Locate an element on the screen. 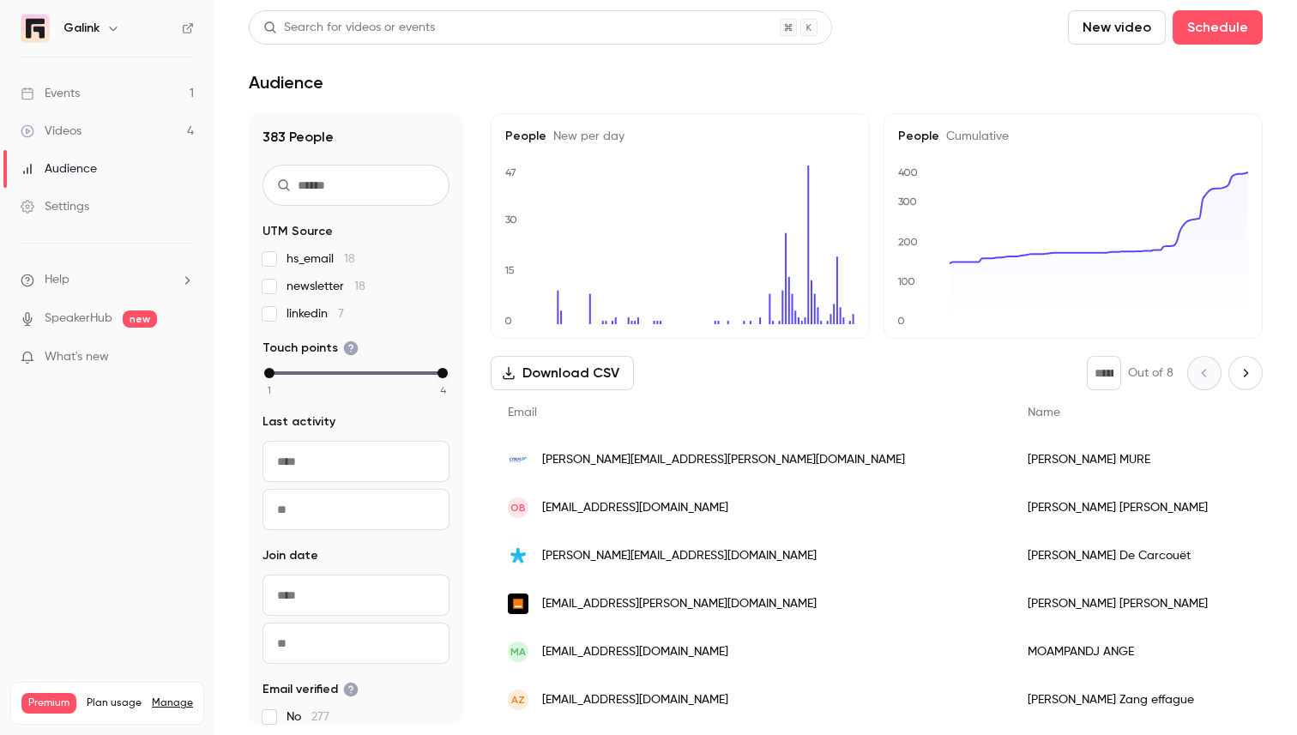 This screenshot has height=735, width=1297. img: cyberlift.fr is located at coordinates (518, 460).